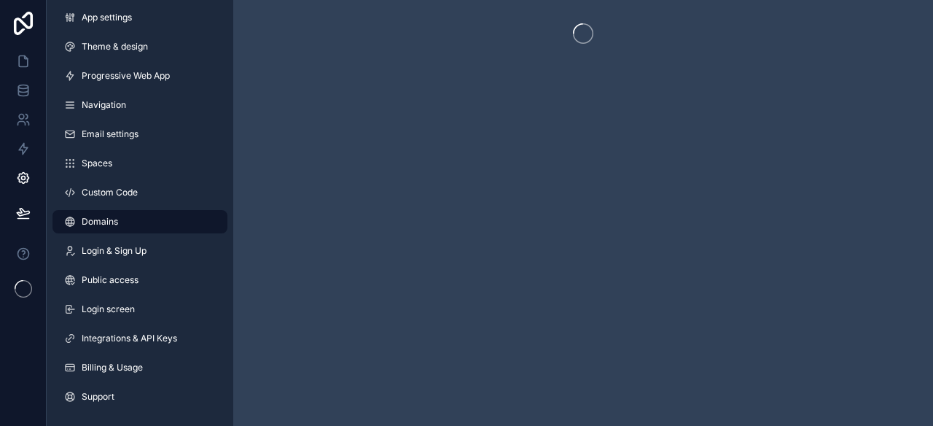 This screenshot has width=933, height=426. Describe the element at coordinates (140, 134) in the screenshot. I see `a: Email settings` at that location.